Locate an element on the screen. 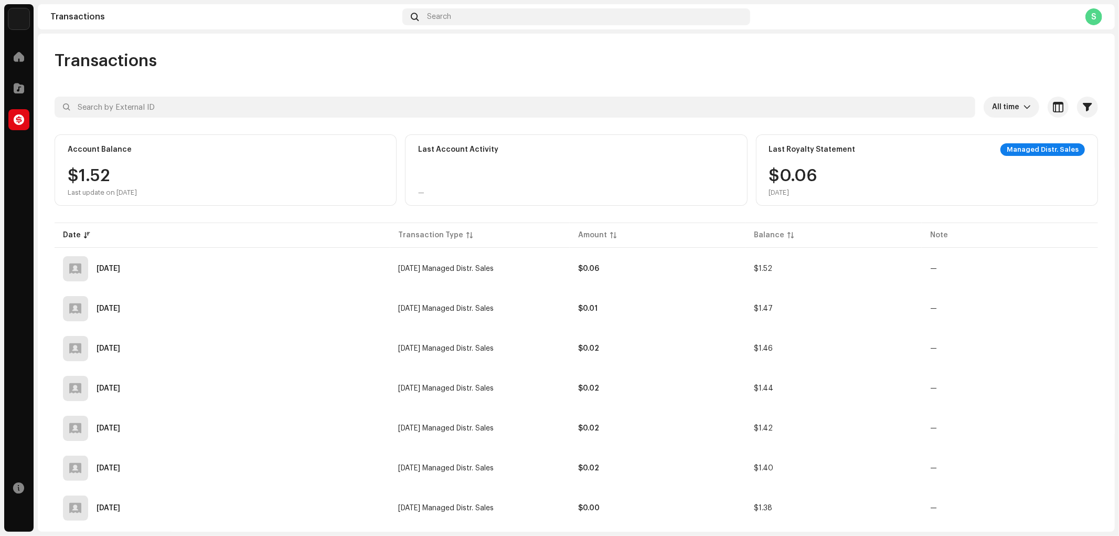 The width and height of the screenshot is (1119, 536). span: Transactions is located at coordinates (105, 61).